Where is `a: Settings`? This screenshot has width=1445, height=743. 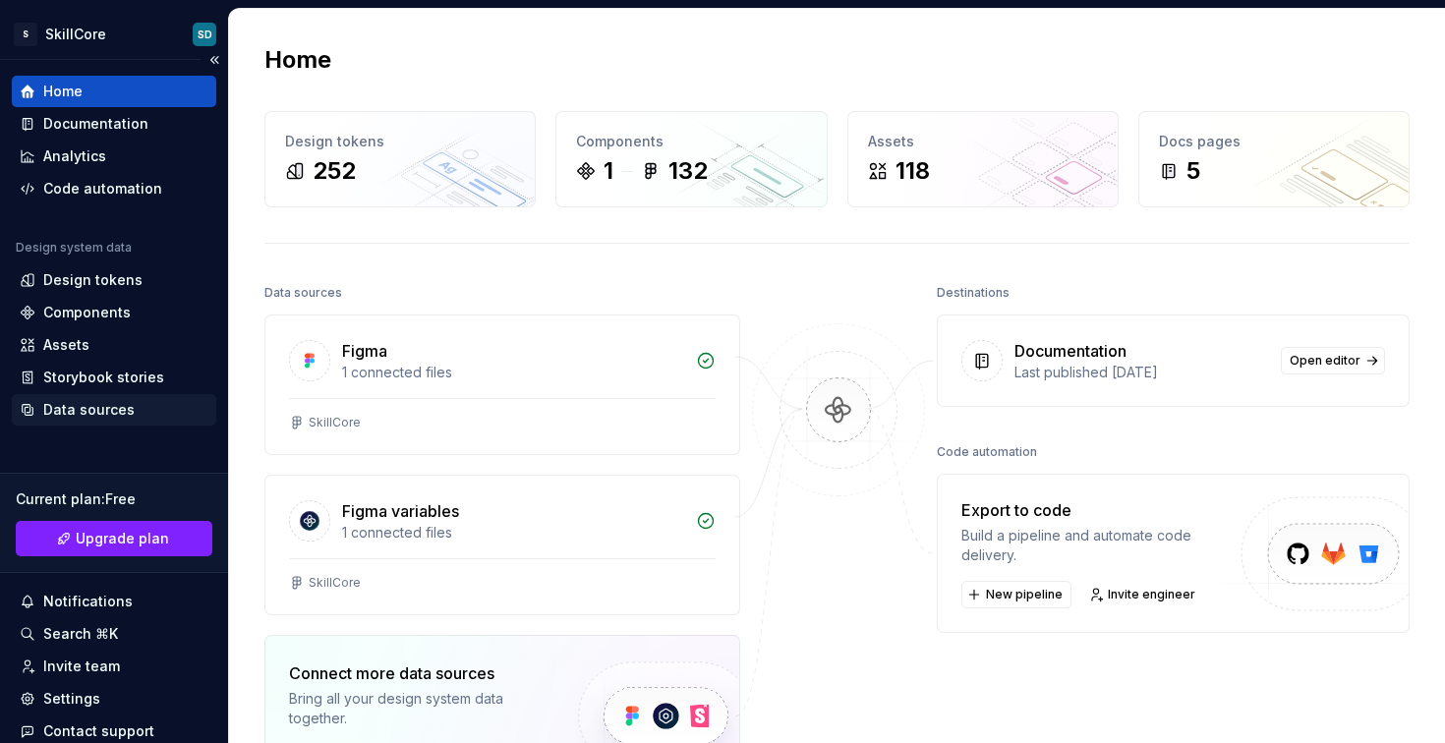
a: Settings is located at coordinates (114, 699).